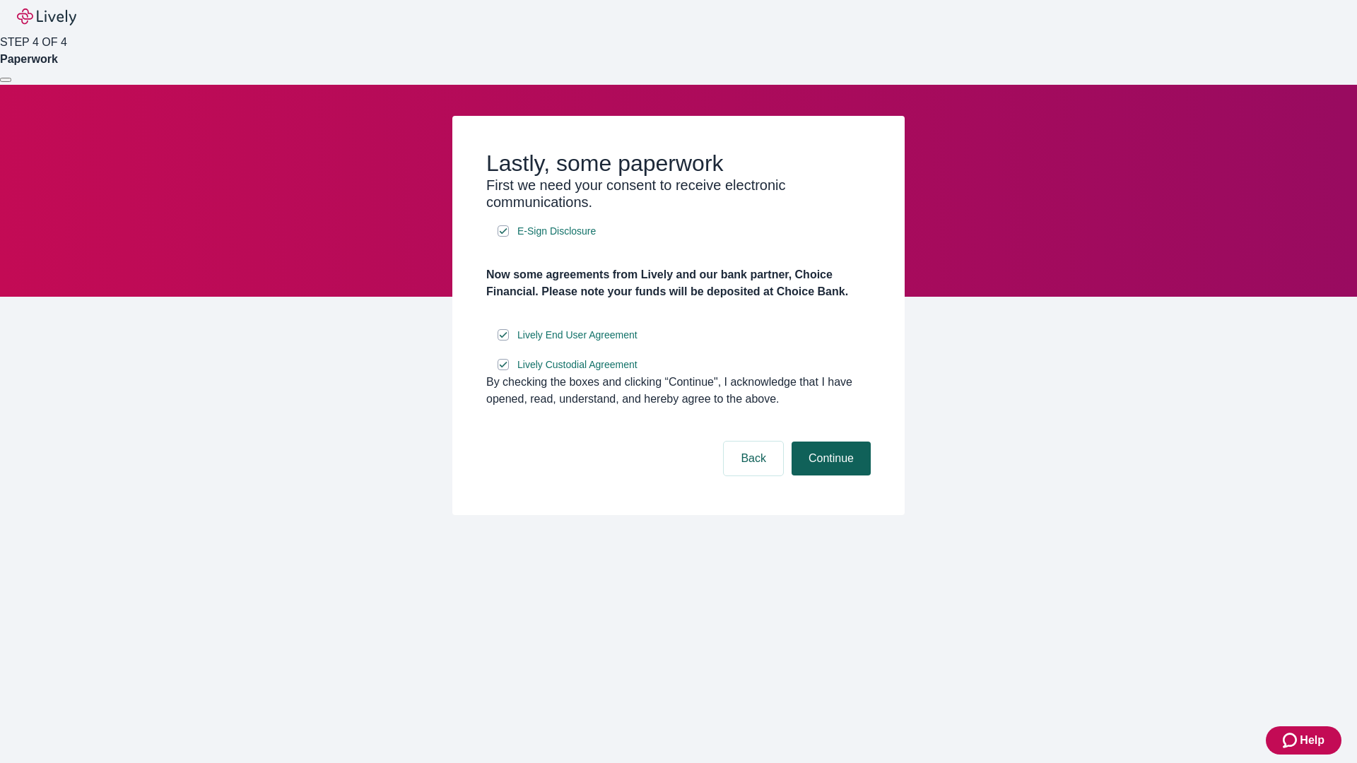  I want to click on span: Help, so click(1312, 741).